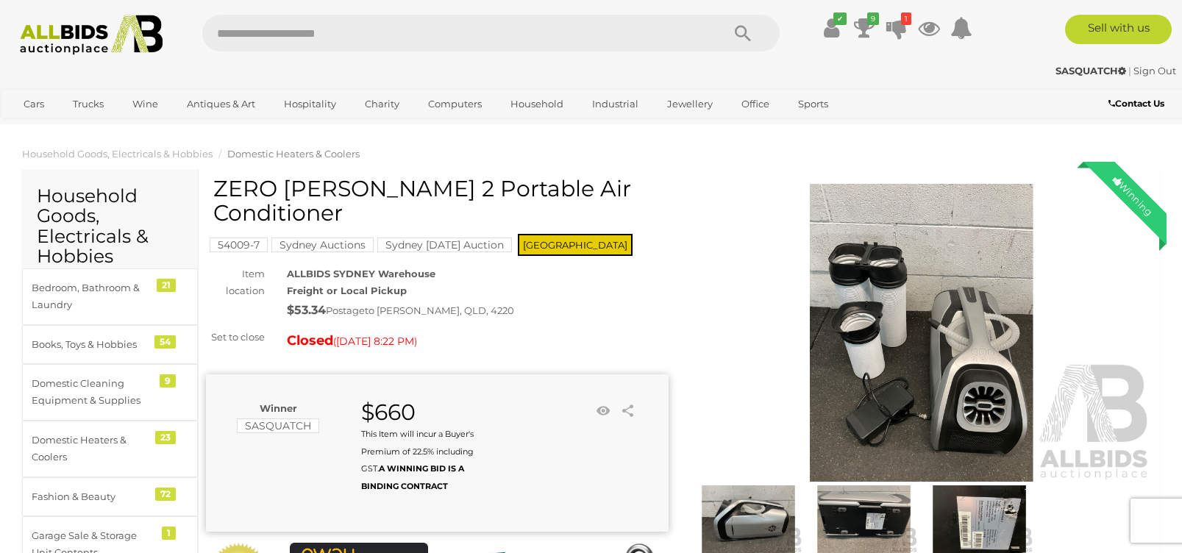 Image resolution: width=1182 pixels, height=553 pixels. I want to click on a: Computers, so click(454, 104).